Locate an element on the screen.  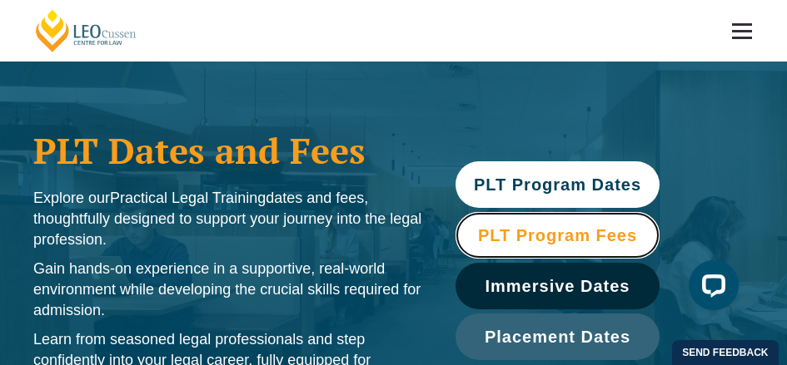
span: Immersive Dates is located at coordinates (558, 286).